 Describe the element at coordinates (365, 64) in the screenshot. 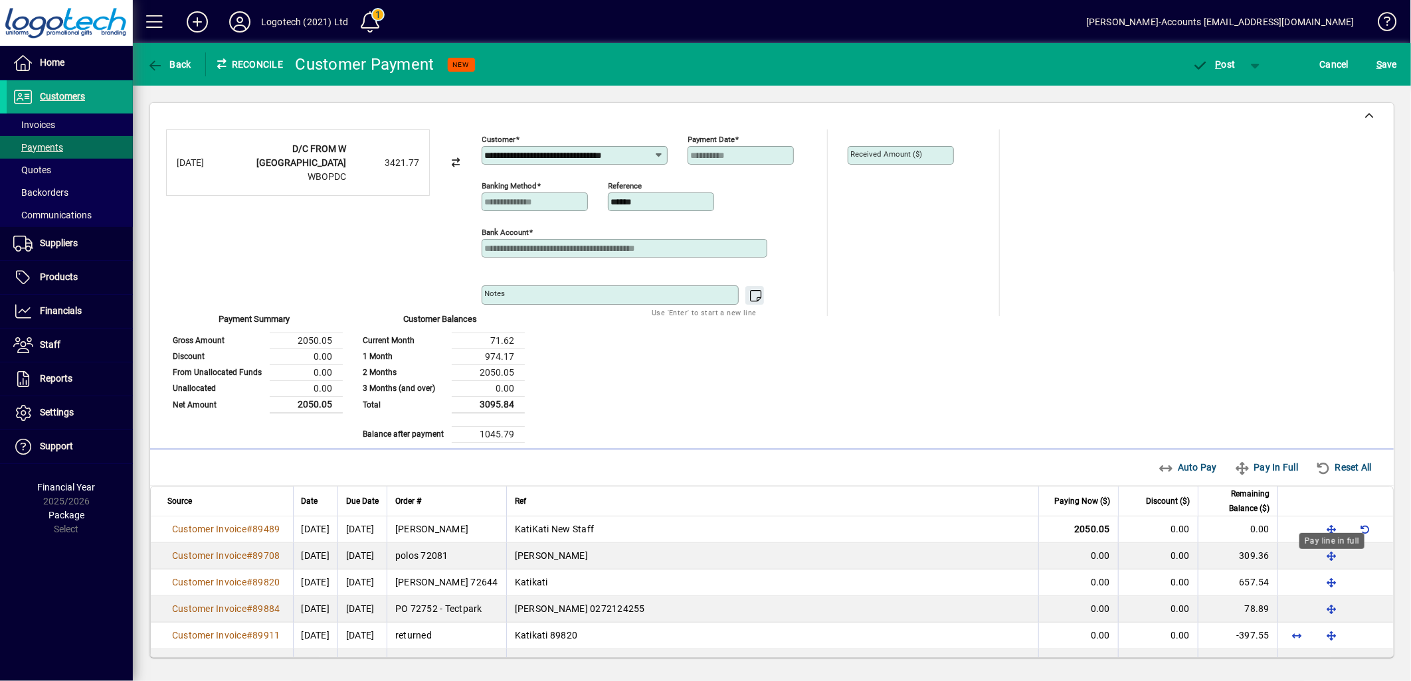

I see `div: Customer Payment` at that location.